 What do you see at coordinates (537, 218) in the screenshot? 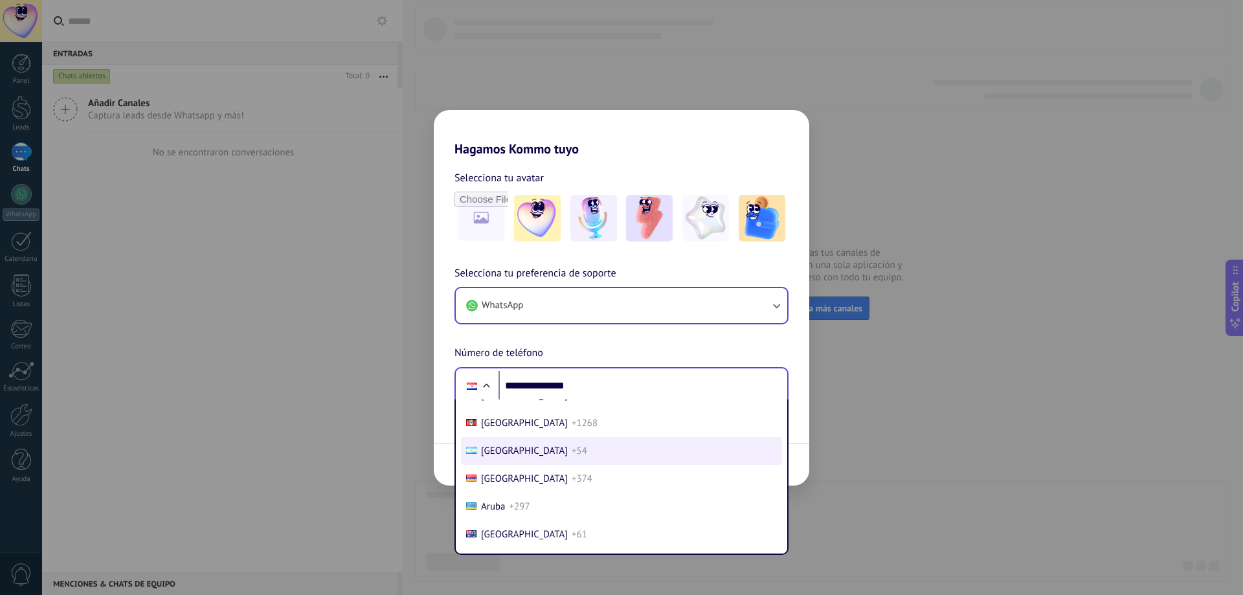
I see `img: -1.jpeg` at bounding box center [537, 218].